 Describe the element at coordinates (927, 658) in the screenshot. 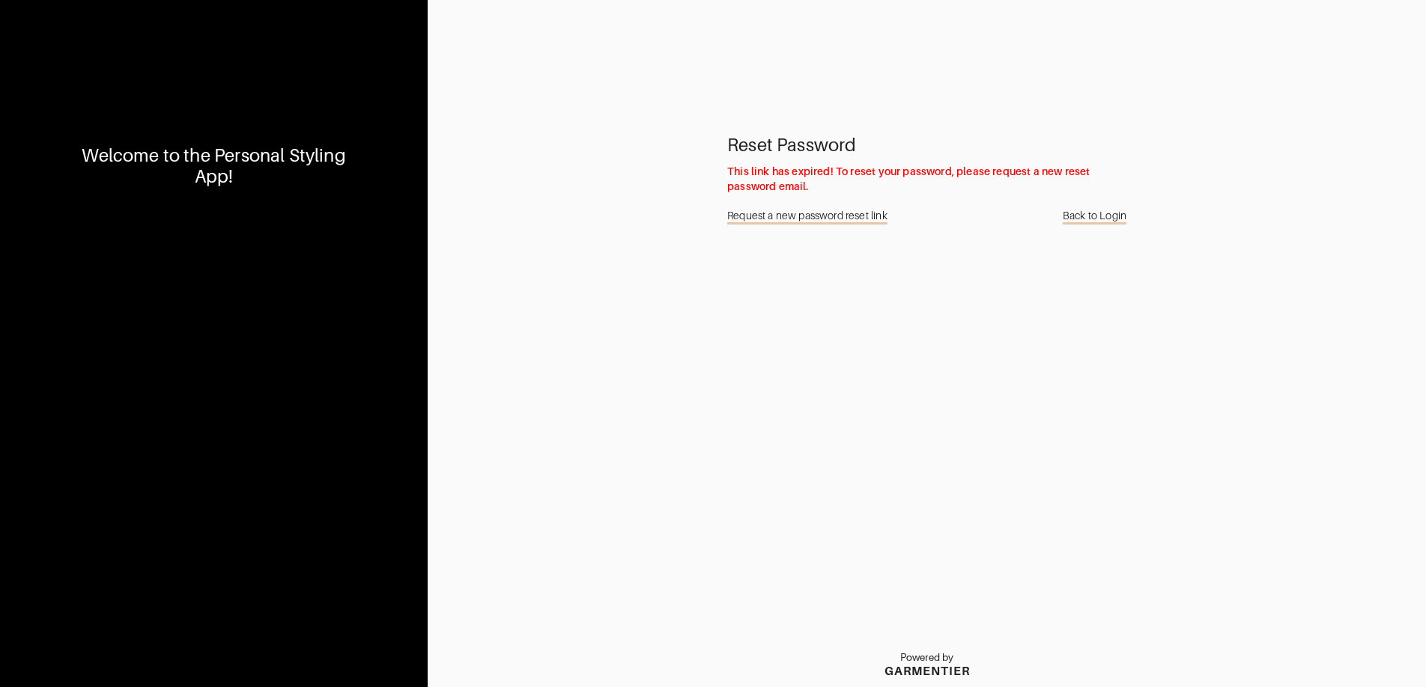

I see `p: Powered by` at that location.